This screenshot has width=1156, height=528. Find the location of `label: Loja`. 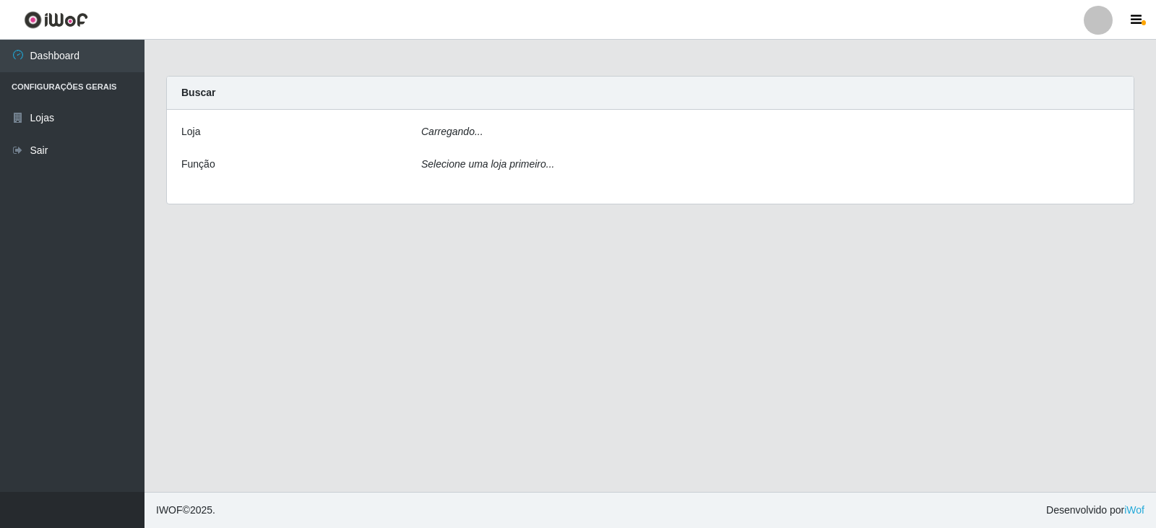

label: Loja is located at coordinates (191, 131).